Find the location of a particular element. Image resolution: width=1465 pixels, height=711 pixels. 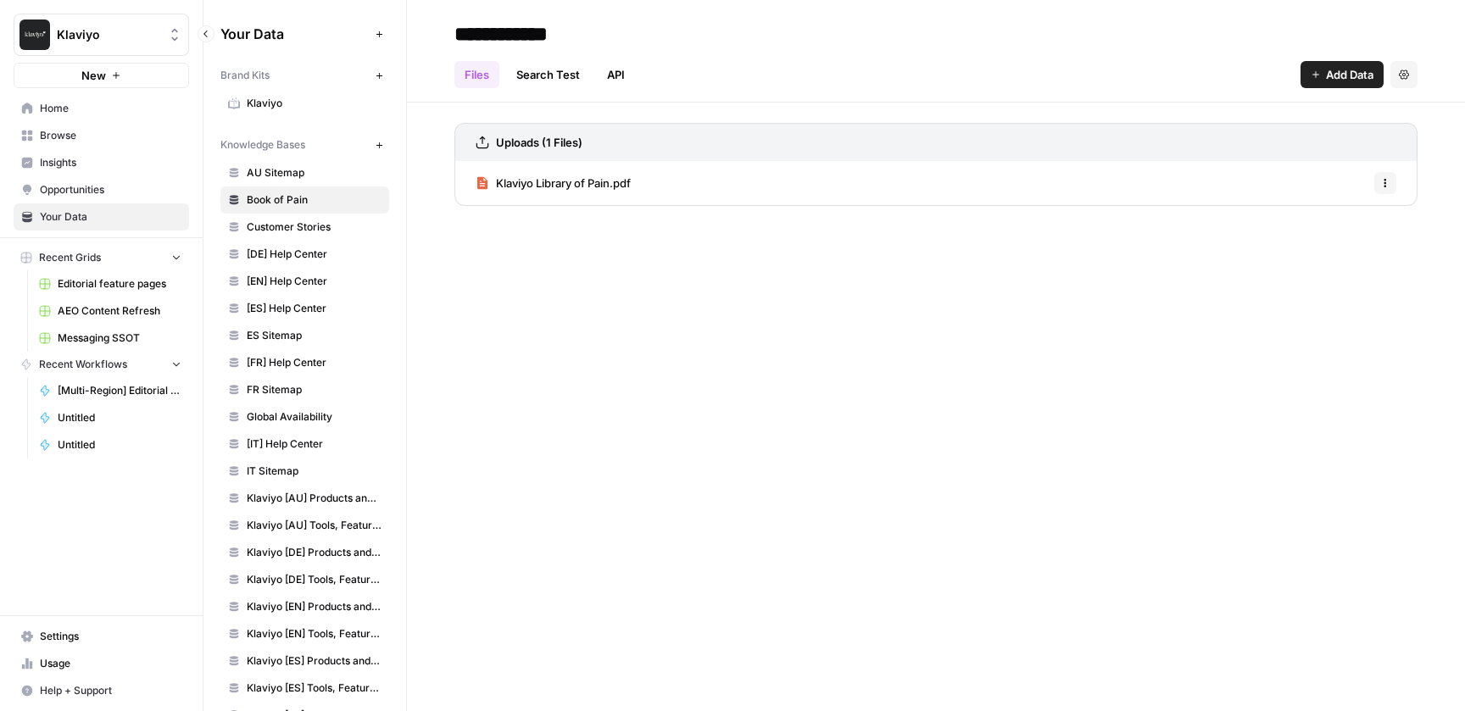

a: Home is located at coordinates (101, 109).